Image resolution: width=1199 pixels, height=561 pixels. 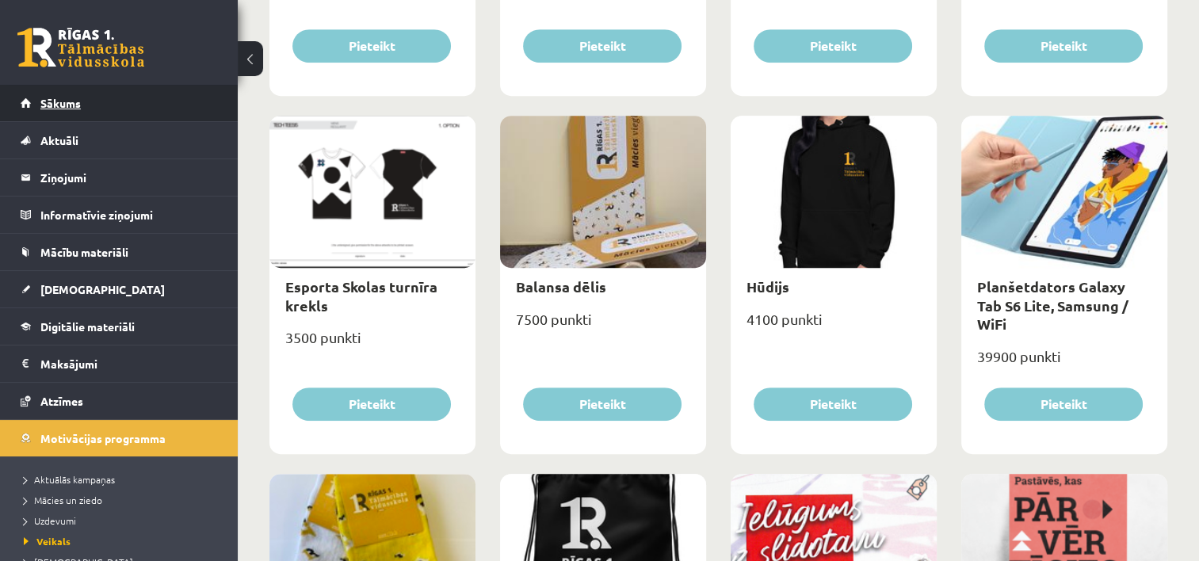 What do you see at coordinates (69, 480) in the screenshot?
I see `span: Aktuālās kampaņas` at bounding box center [69, 480].